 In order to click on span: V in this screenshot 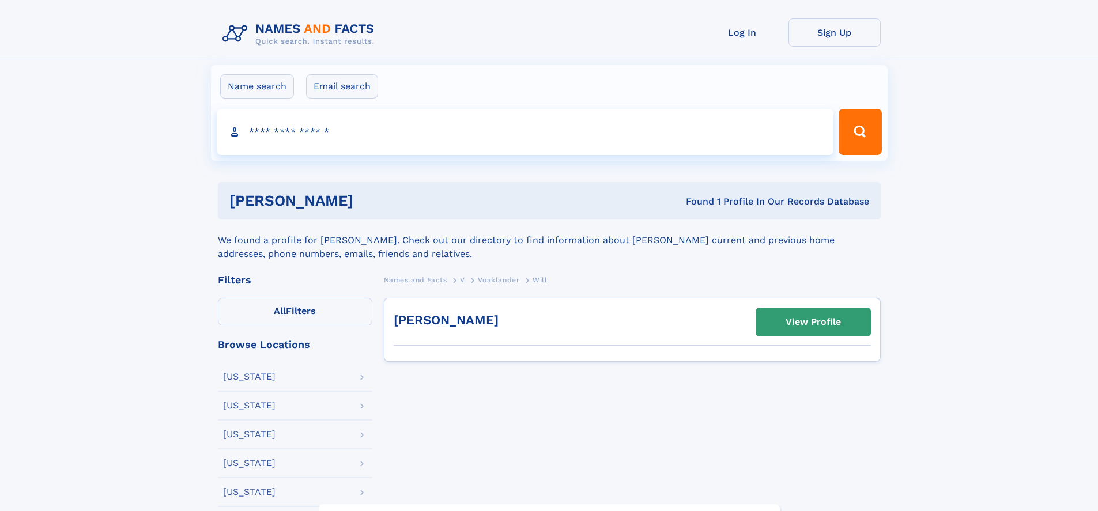, I will do `click(462, 280)`.